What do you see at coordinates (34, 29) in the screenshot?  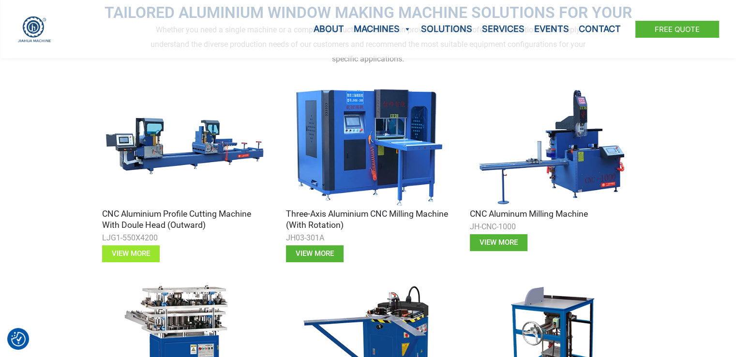 I see `img: JH Aluminium Window & Door Processing Machines` at bounding box center [34, 29].